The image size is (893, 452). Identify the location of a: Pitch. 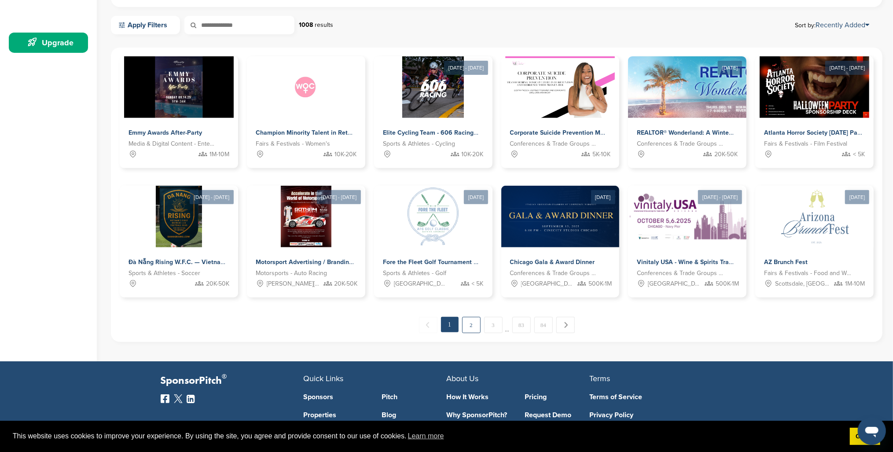
(414, 397).